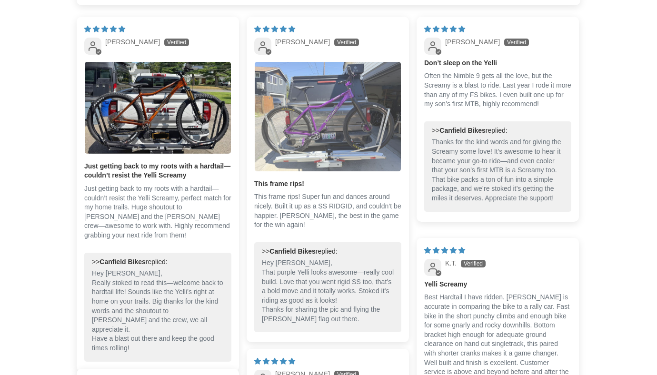 This screenshot has width=657, height=375. Describe the element at coordinates (158, 212) in the screenshot. I see `p: Just getting back to my roots with a hardtail—couldn’t resist the Yelli Screamy, perfect match fo...` at that location.